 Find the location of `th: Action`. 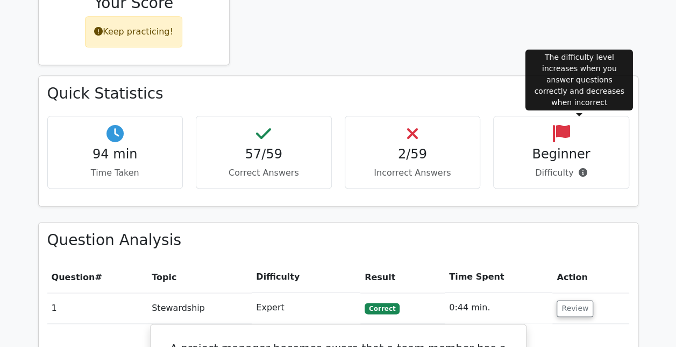

th: Action is located at coordinates (591, 277).